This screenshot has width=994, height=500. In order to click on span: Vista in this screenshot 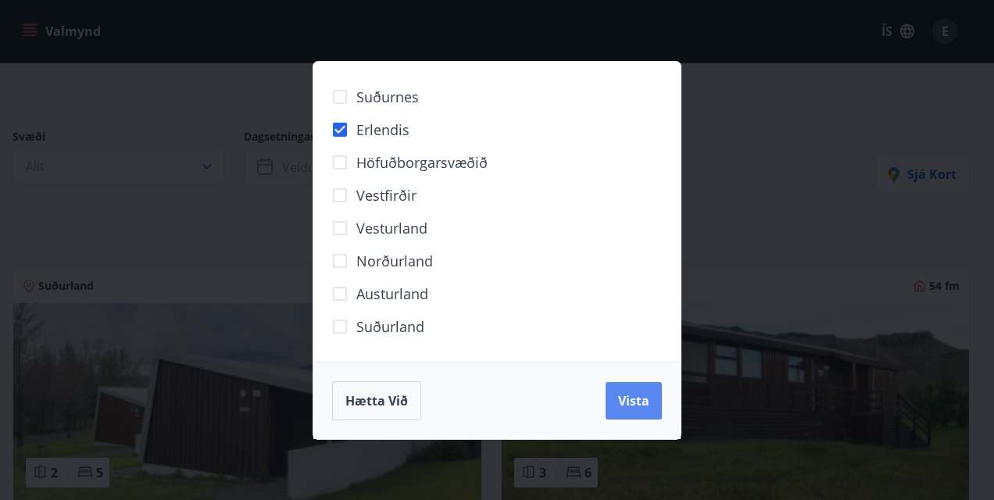, I will do `click(634, 401)`.